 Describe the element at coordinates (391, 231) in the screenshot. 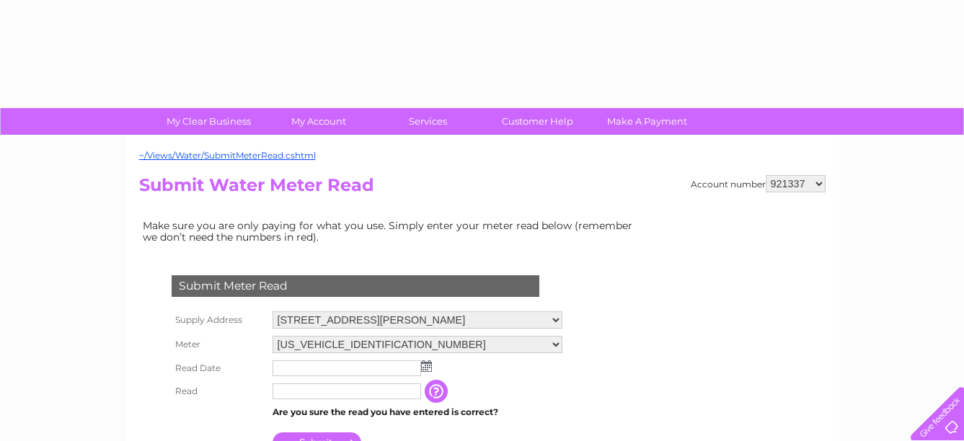

I see `td: Make sure you are only paying for what you use. Simply enter your meter read below (remember we d...` at that location.